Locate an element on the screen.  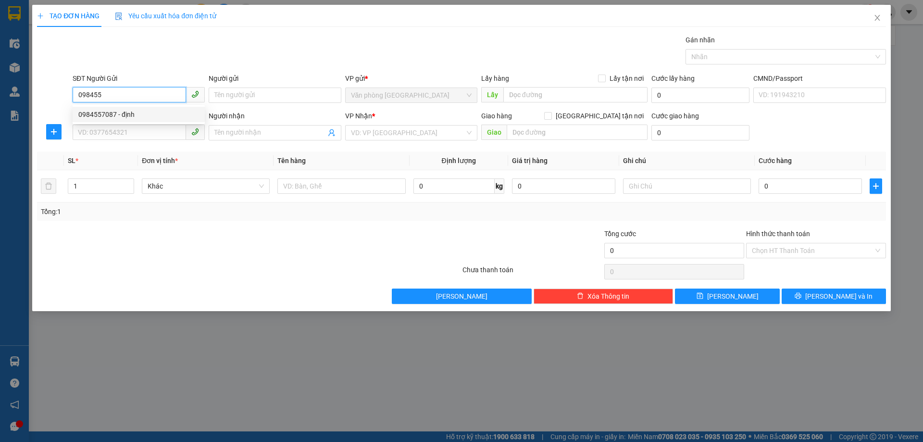
div: Chưa thanh toán is located at coordinates (532, 273).